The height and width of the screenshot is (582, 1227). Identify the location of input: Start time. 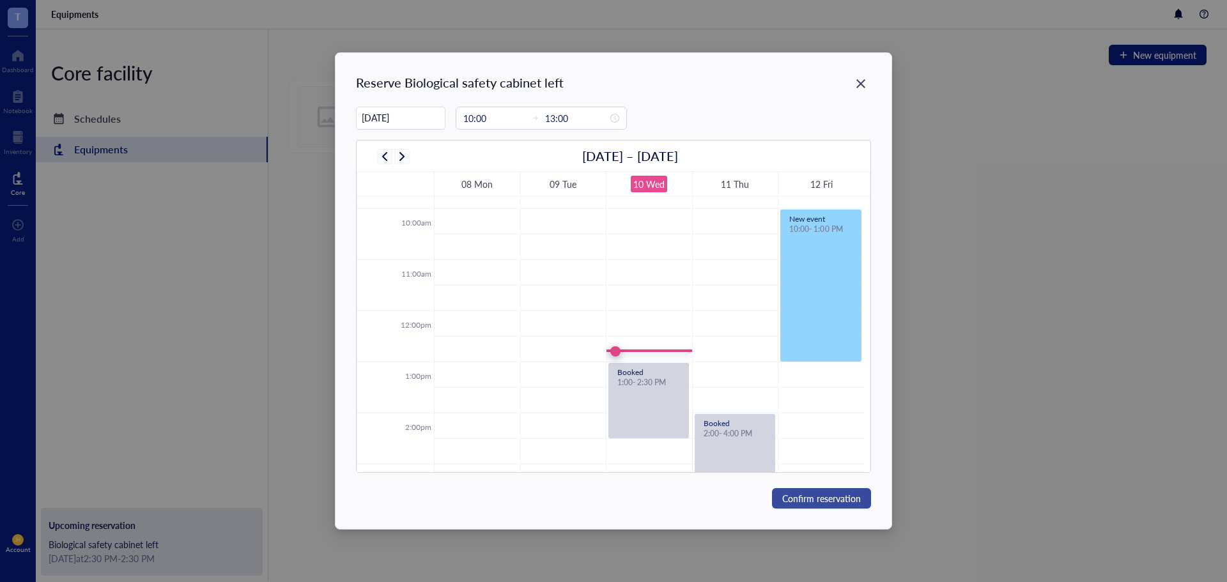
(495, 118).